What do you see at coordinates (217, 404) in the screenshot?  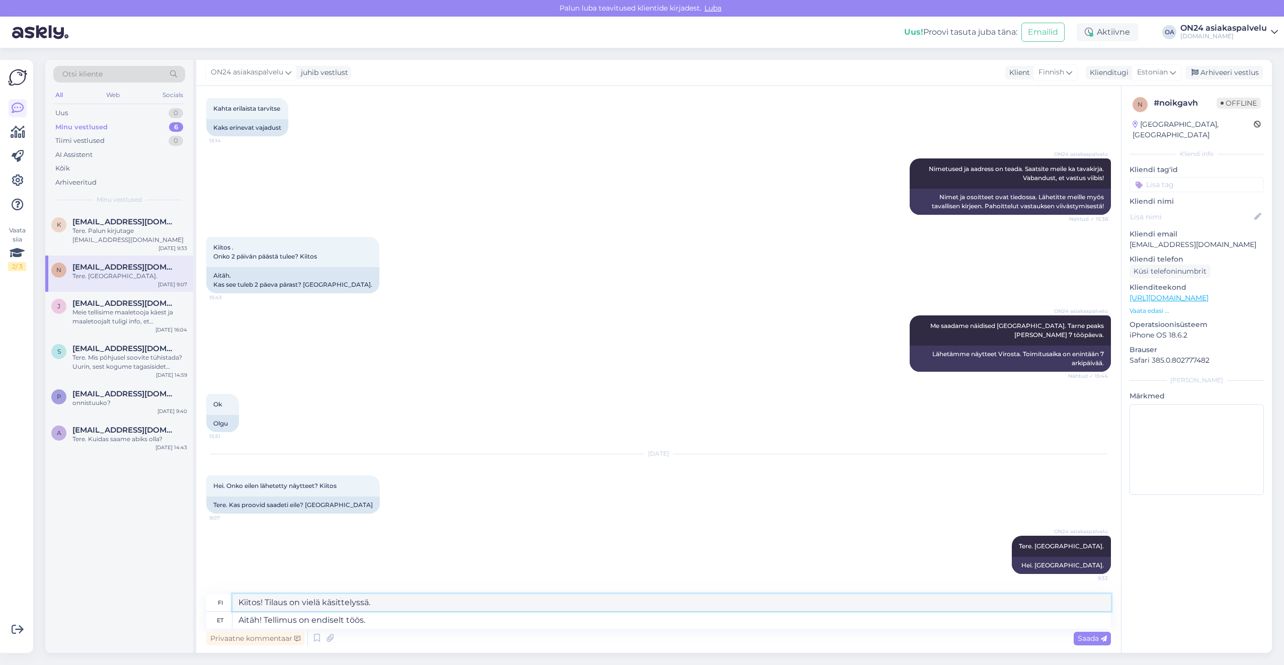 I see `span: Ok` at bounding box center [217, 404].